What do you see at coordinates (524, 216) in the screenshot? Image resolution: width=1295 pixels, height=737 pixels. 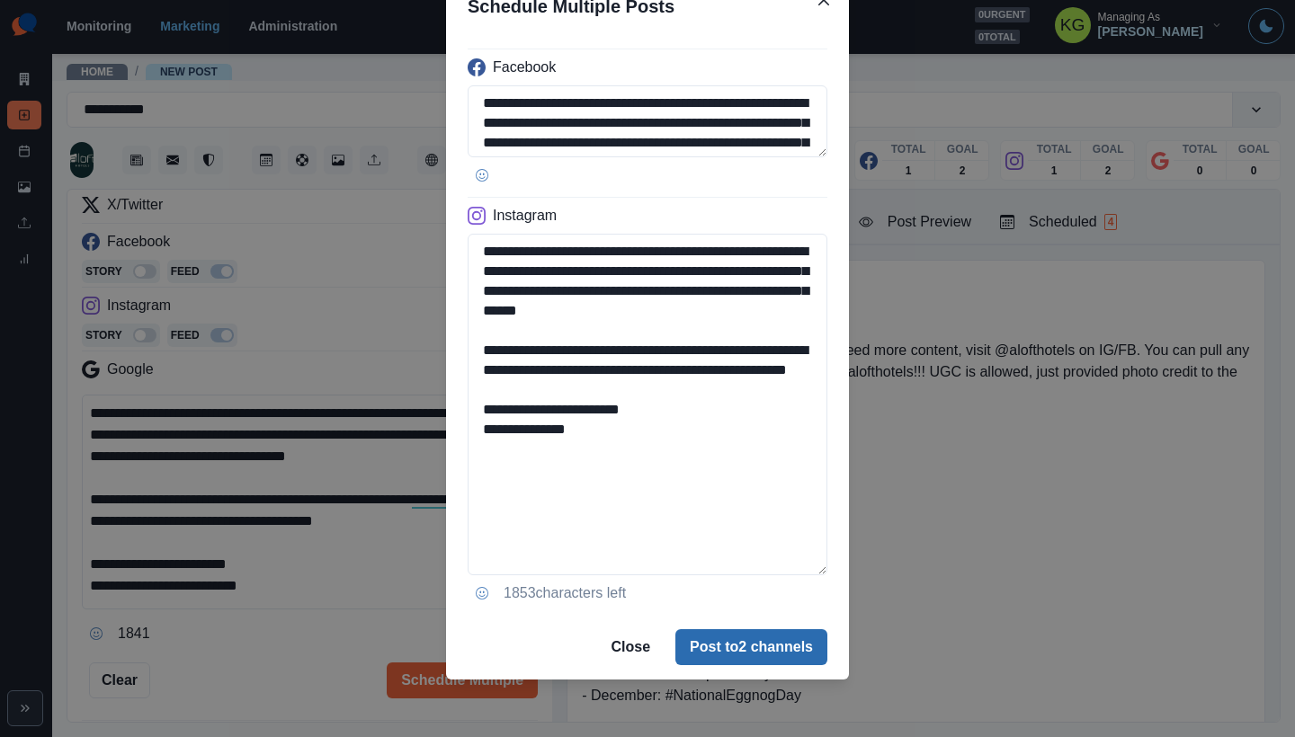 I see `p: Instagram` at bounding box center [524, 216].